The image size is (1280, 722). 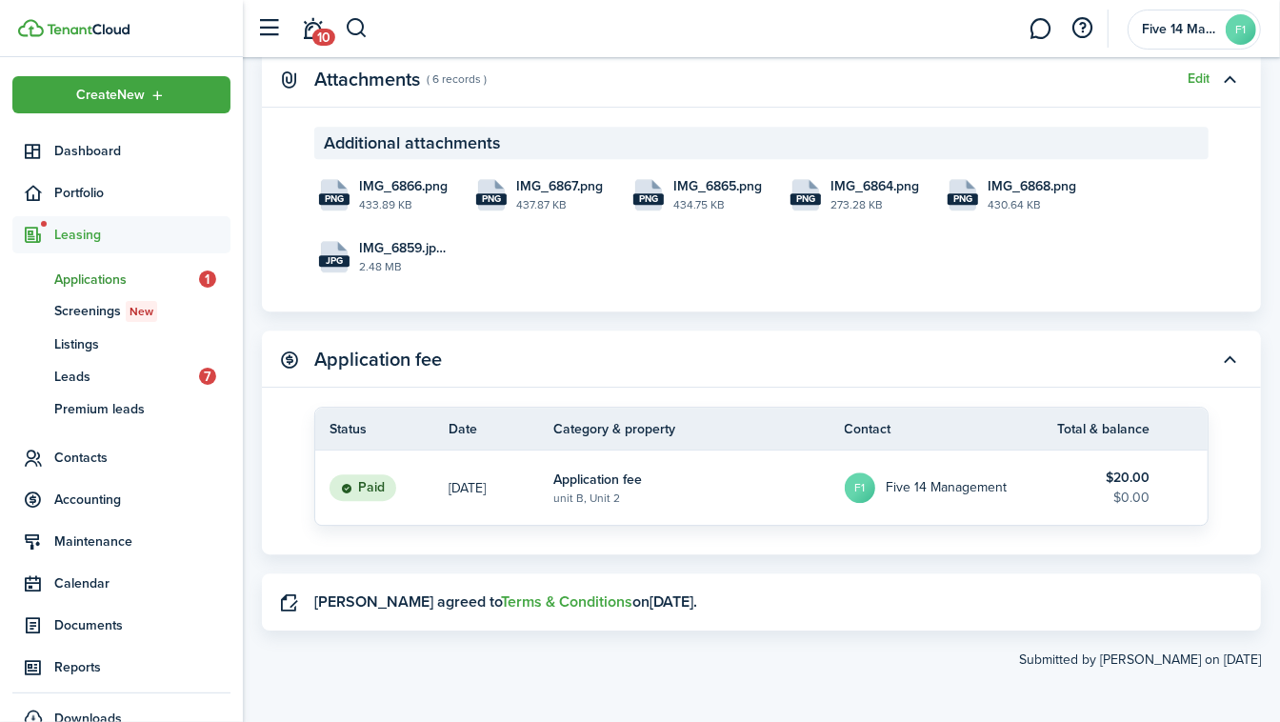 What do you see at coordinates (560, 205) in the screenshot?
I see `file-size: 437.87 KB` at bounding box center [560, 205].